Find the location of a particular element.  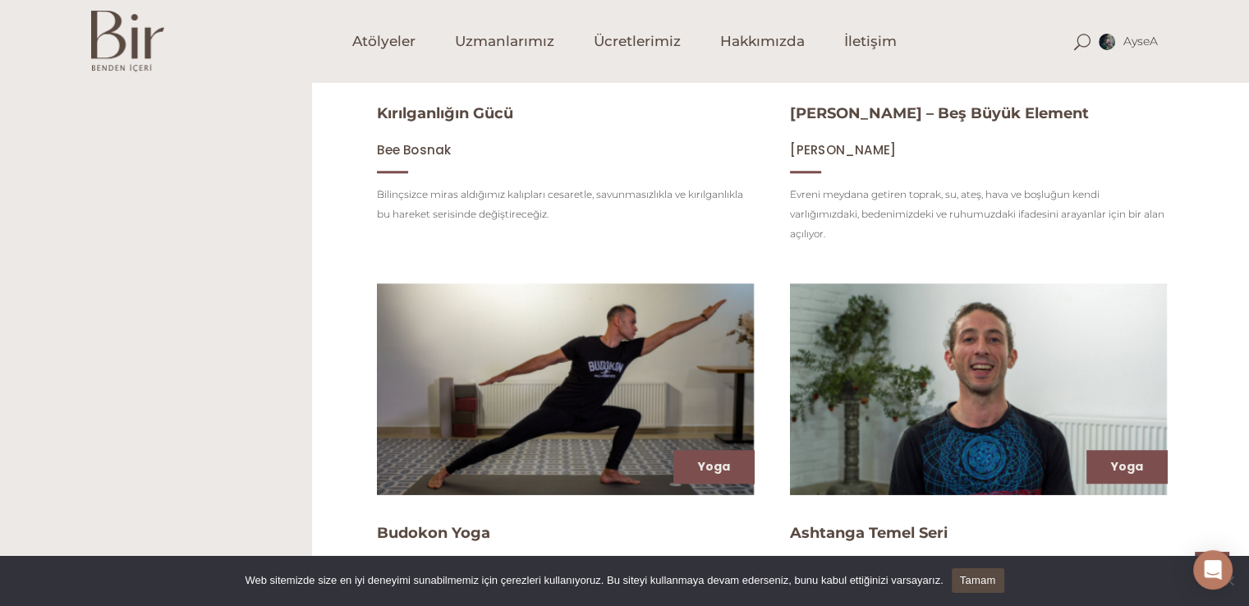

span: Web sitemizde size en iyi deneyimi sunabilmemiz için çerezleri kullanıyoruz. Bu siteyi kullanmaya... is located at coordinates (594, 581).